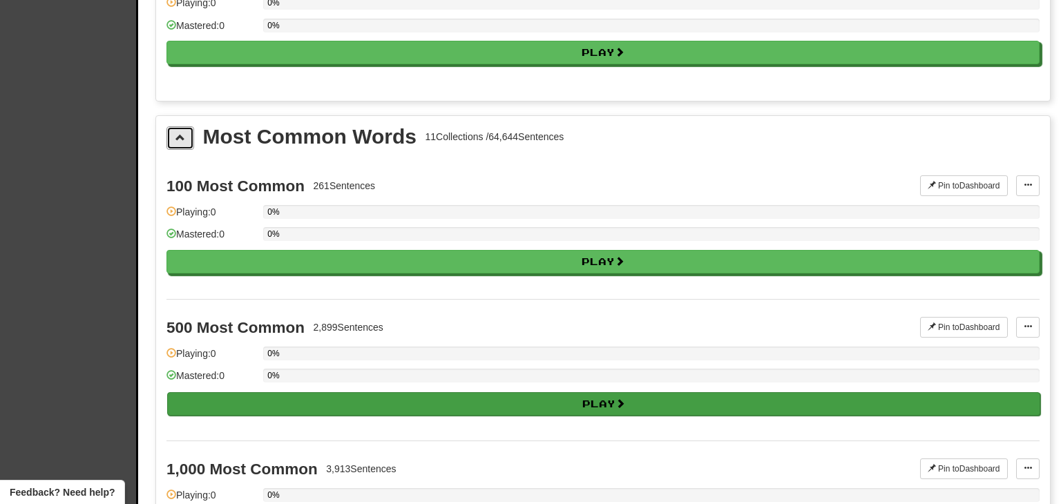 This screenshot has height=504, width=1061. Describe the element at coordinates (62, 492) in the screenshot. I see `span: Open feedback widget` at that location.